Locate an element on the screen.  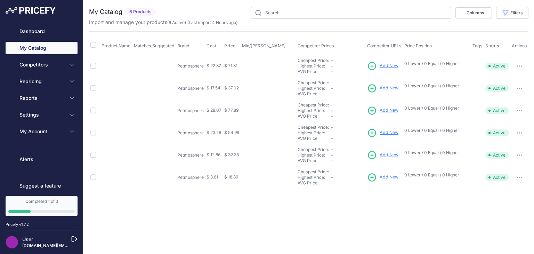
span: $ 54.98 is located at coordinates (232, 132).